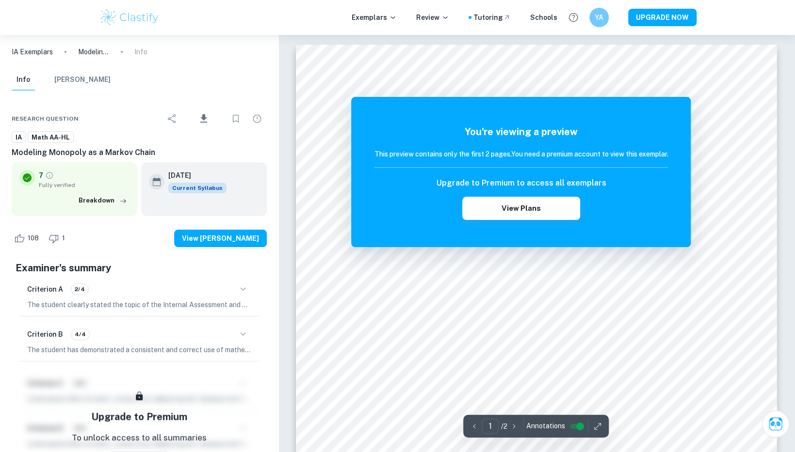 The width and height of the screenshot is (795, 452). What do you see at coordinates (58, 239) in the screenshot?
I see `div: Dislike` at bounding box center [58, 239].